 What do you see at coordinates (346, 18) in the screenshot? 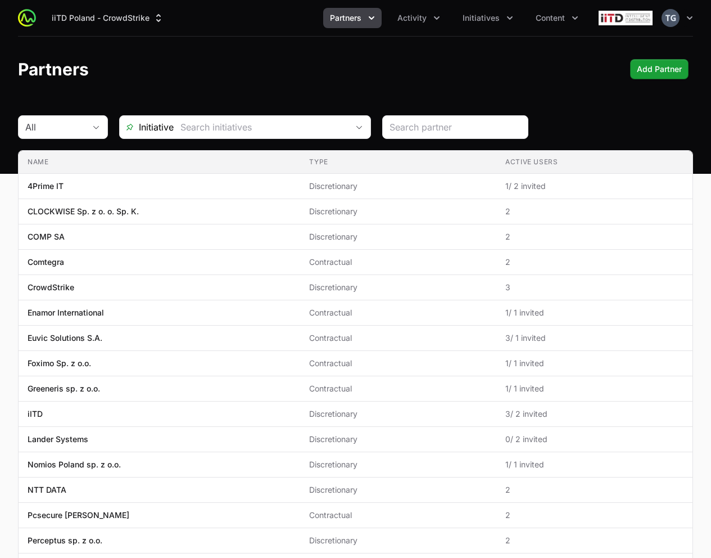
I see `span: Partners` at bounding box center [346, 18].